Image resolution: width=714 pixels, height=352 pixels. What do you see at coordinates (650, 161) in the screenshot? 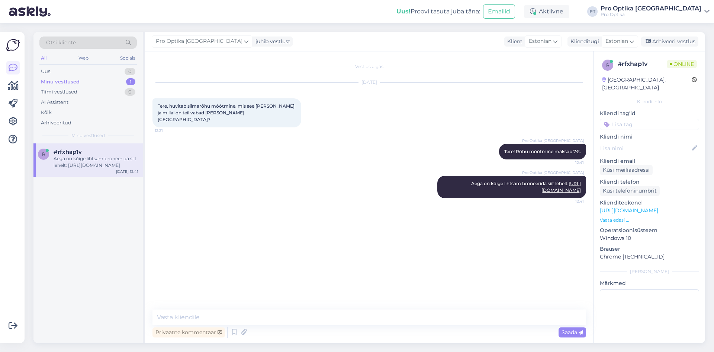
I see `p: Kliendi email` at bounding box center [650, 161].